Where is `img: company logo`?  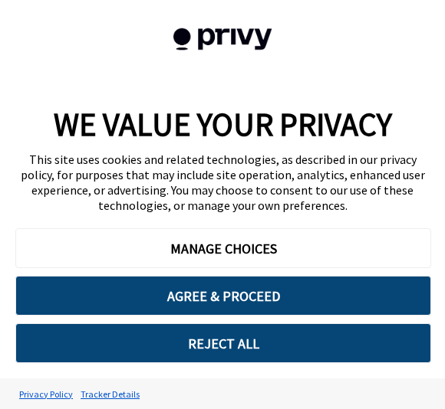
img: company logo is located at coordinates (222, 39).